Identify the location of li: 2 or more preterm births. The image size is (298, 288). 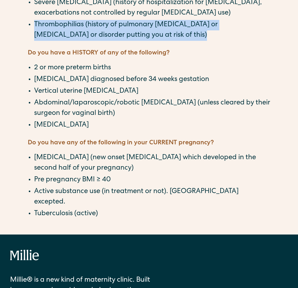
(153, 68).